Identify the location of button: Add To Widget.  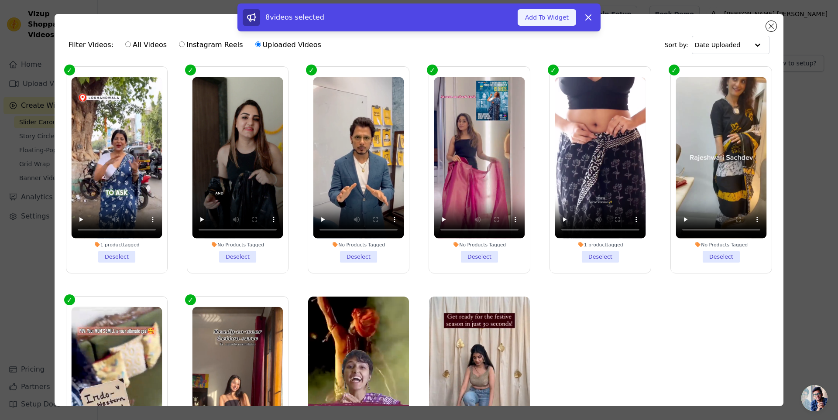
(547, 17).